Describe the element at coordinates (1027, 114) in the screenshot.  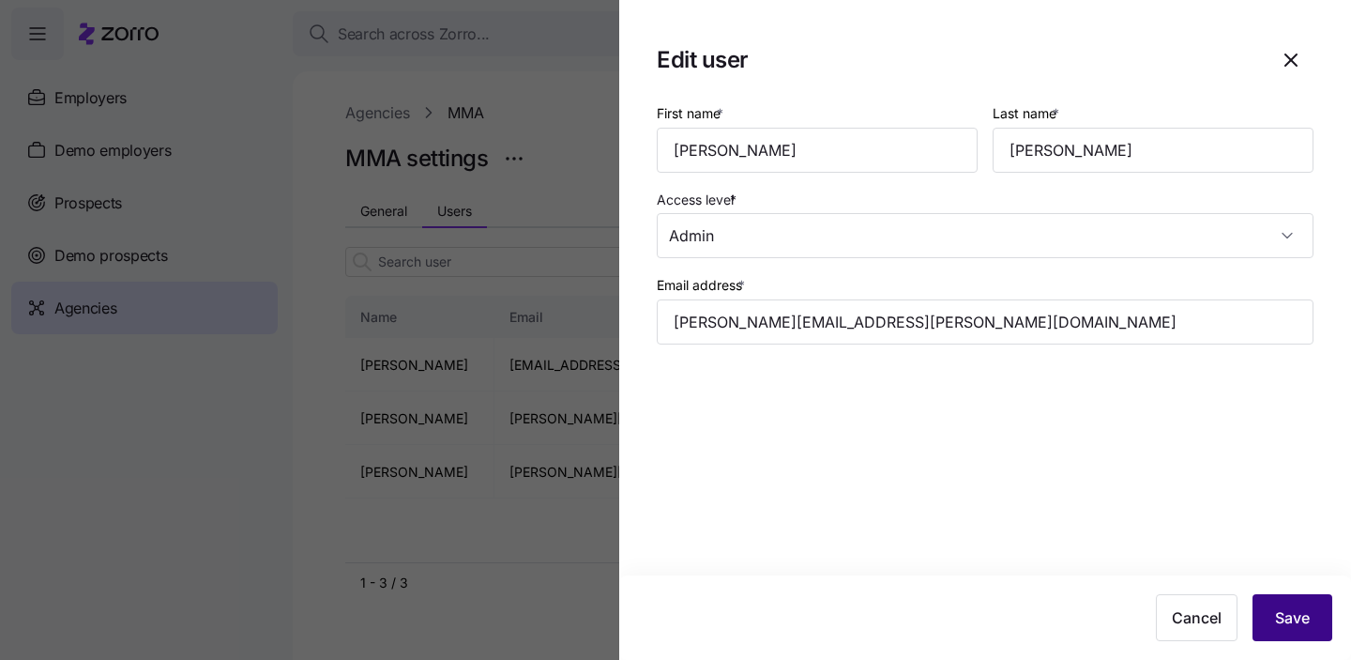
I see `label: Last name` at that location.